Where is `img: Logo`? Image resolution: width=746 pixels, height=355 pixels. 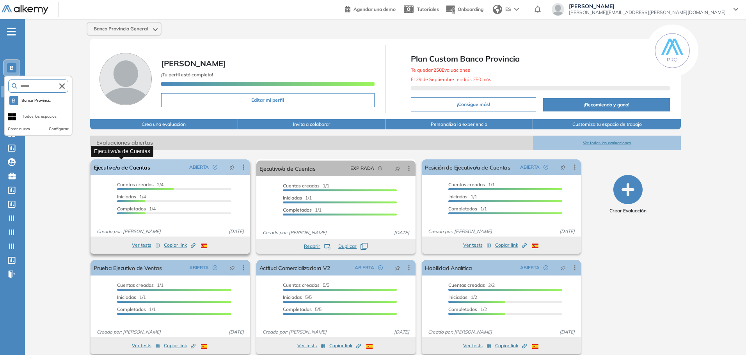
img: Logo is located at coordinates (25, 10).